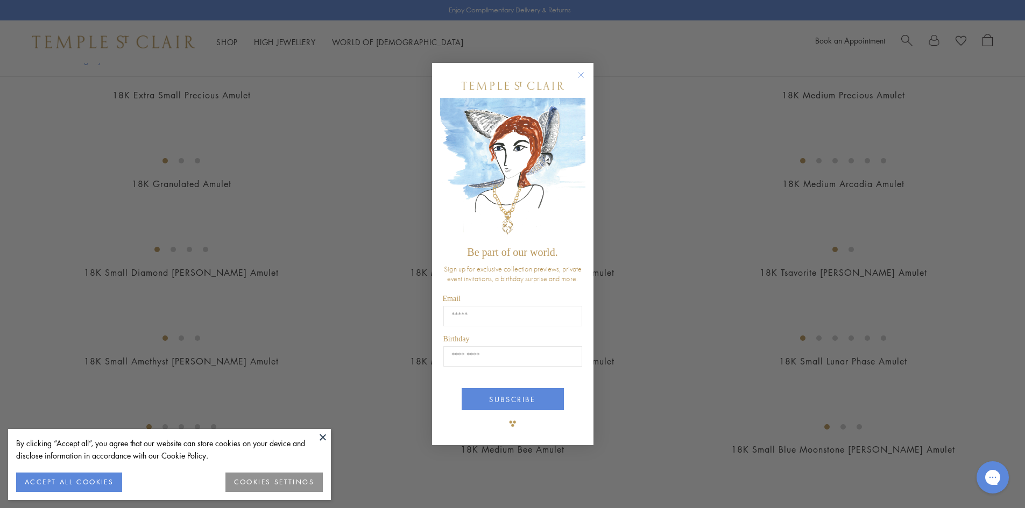 The height and width of the screenshot is (508, 1025). Describe the element at coordinates (586, 80) in the screenshot. I see `button: Close dialog` at that location.